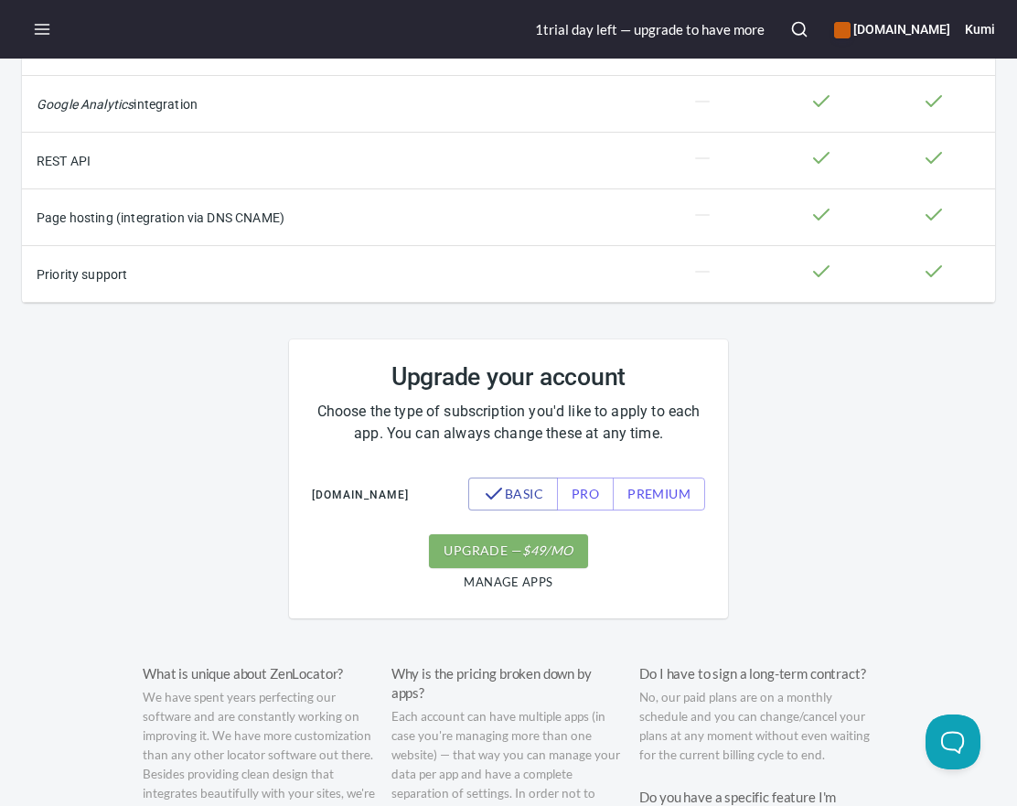 This screenshot has width=1017, height=806. Describe the element at coordinates (328, 274) in the screenshot. I see `th: Priority support` at that location.